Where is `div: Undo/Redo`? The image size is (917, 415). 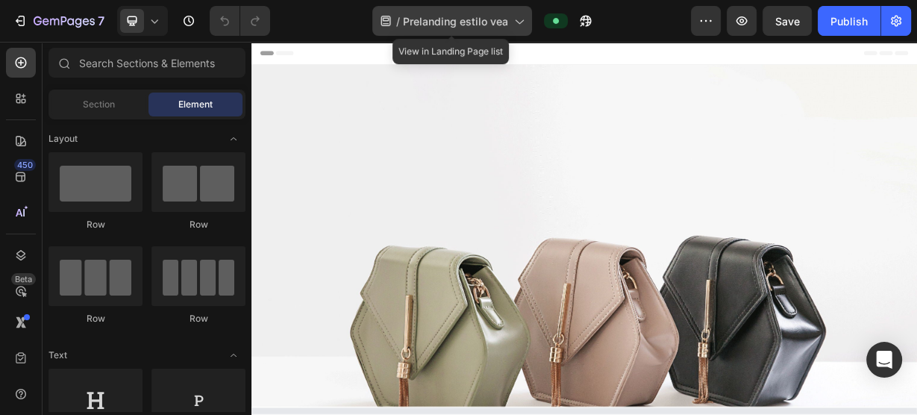 div: Undo/Redo is located at coordinates (240, 21).